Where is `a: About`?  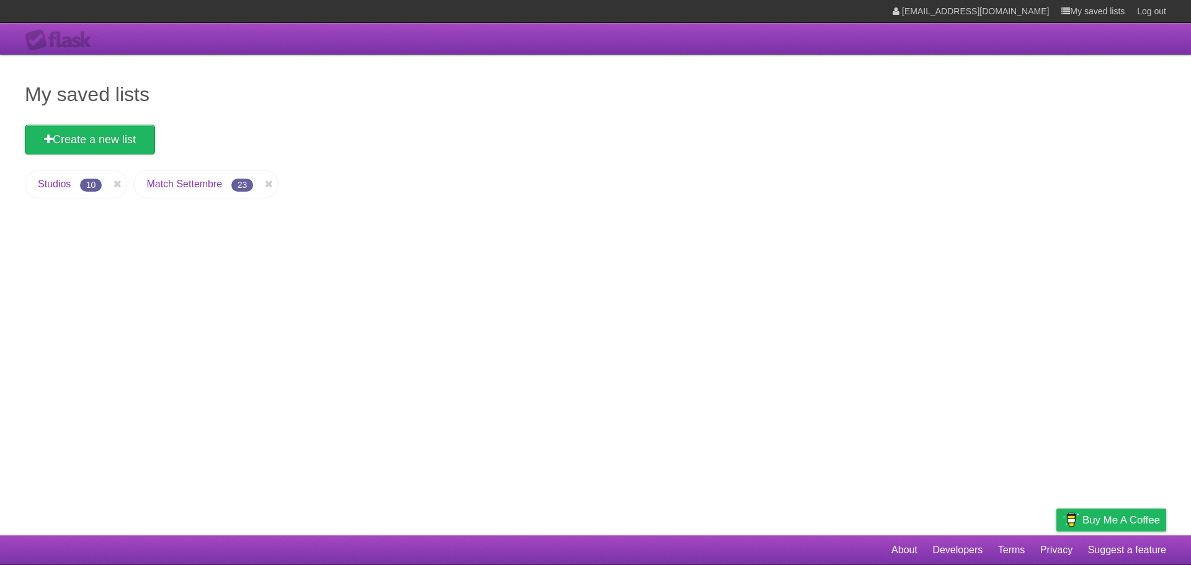 a: About is located at coordinates (904, 550).